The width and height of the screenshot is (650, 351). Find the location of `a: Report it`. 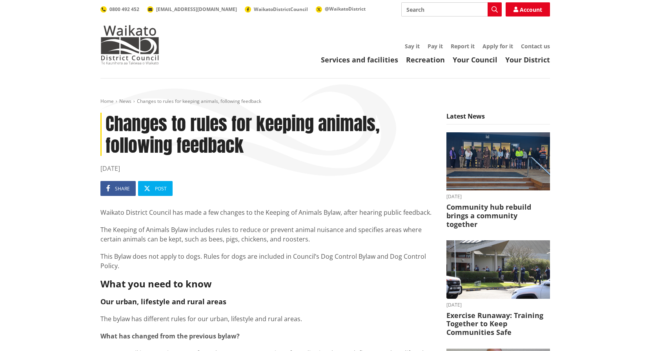

a: Report it is located at coordinates (462, 46).